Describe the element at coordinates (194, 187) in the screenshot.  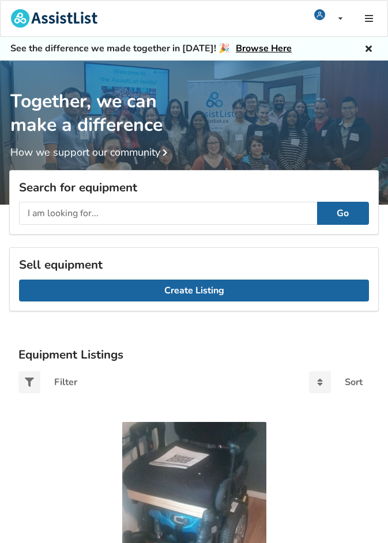
I see `h3: Search for equipment` at that location.